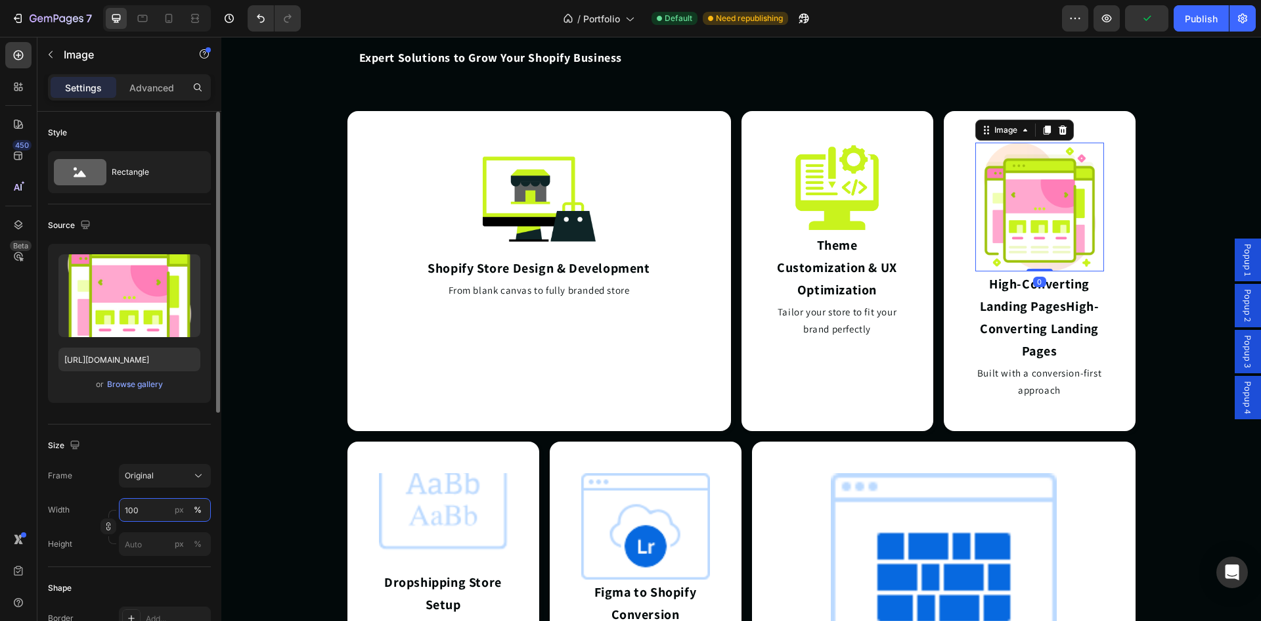 This screenshot has width=1261, height=621. What do you see at coordinates (616, 231) in the screenshot?
I see `h2: Theme Customization & UX Optimization` at bounding box center [616, 231].